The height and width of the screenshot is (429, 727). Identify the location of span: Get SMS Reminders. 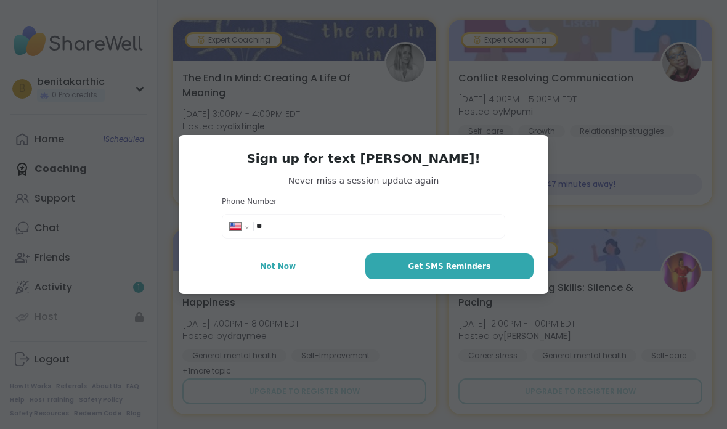
(449, 266).